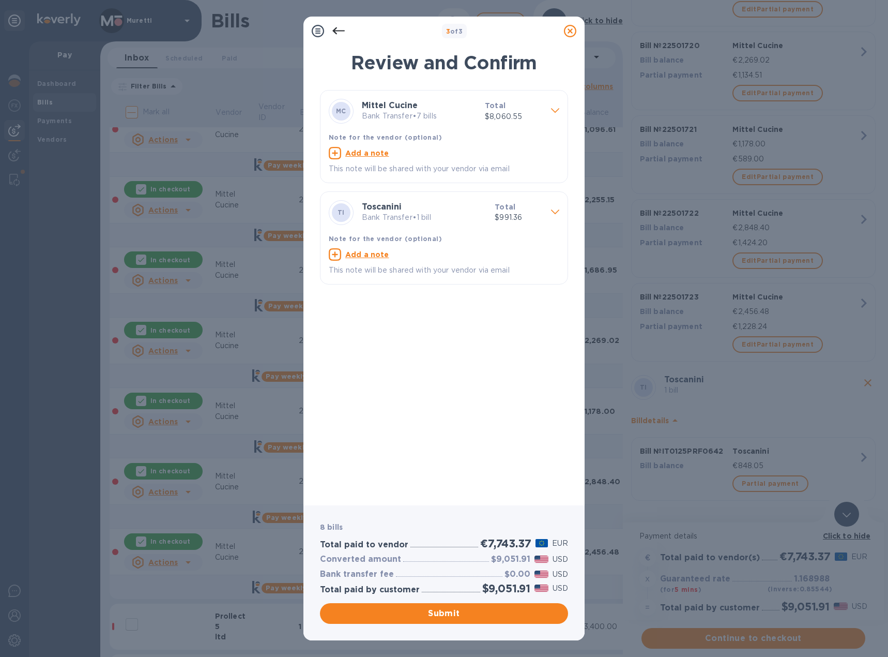 The height and width of the screenshot is (657, 888). What do you see at coordinates (424, 217) in the screenshot?
I see `p: Bank Transfer • 1 bill` at bounding box center [424, 217].